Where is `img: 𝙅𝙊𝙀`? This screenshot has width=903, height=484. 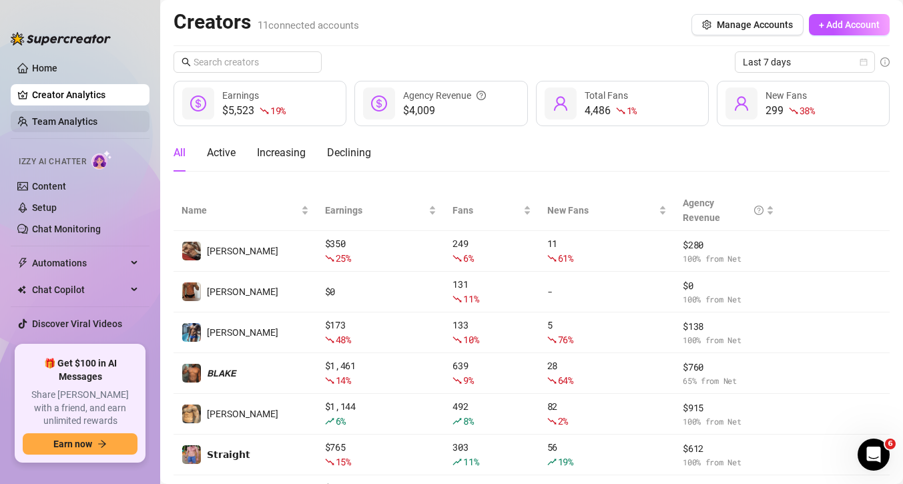 img: 𝙅𝙊𝙀 is located at coordinates (192, 414).